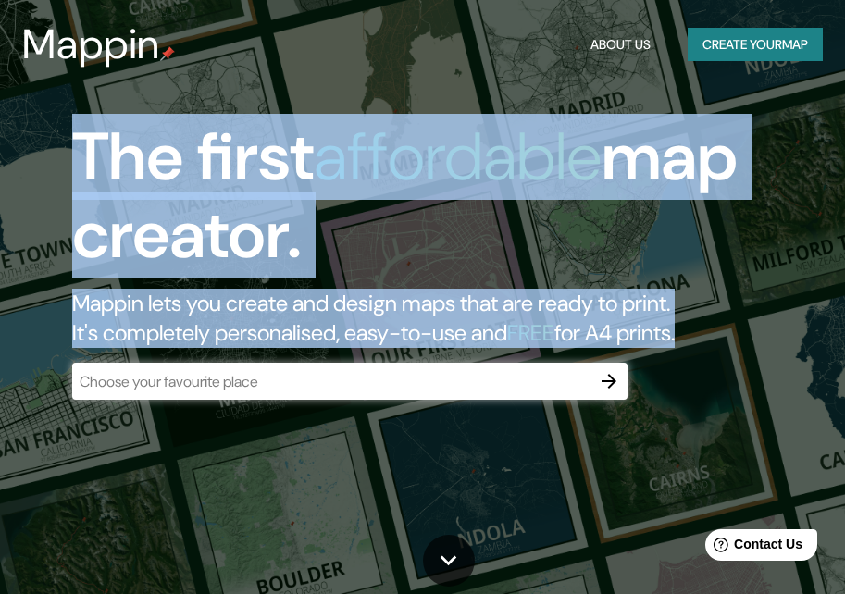  What do you see at coordinates (168, 54) in the screenshot?
I see `img: mappin-pin` at bounding box center [168, 54].